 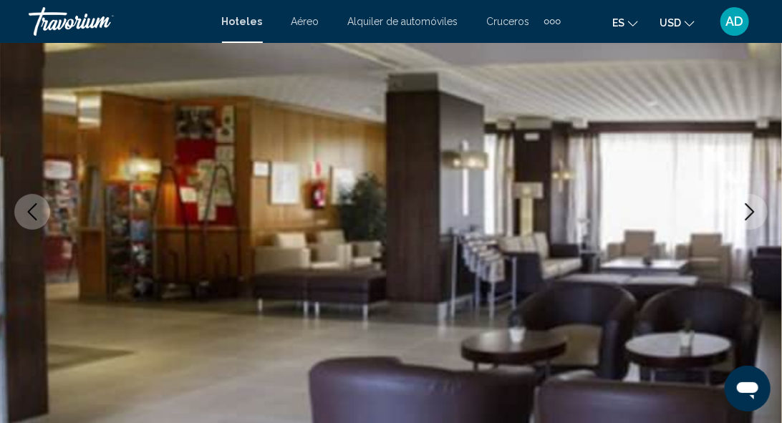 What do you see at coordinates (403, 21) in the screenshot?
I see `span: Alquiler de automóviles` at bounding box center [403, 21].